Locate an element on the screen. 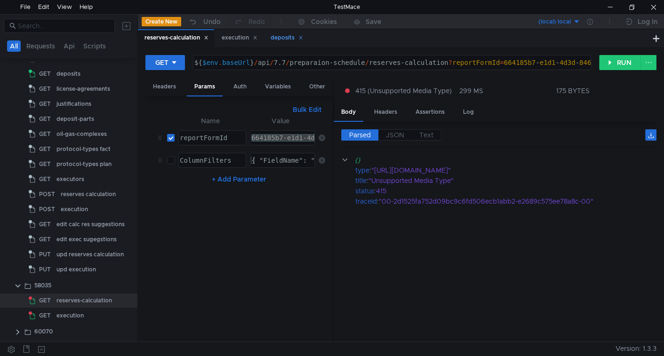 Image resolution: width=664 pixels, height=356 pixels. div: 299 MS is located at coordinates (471, 91).